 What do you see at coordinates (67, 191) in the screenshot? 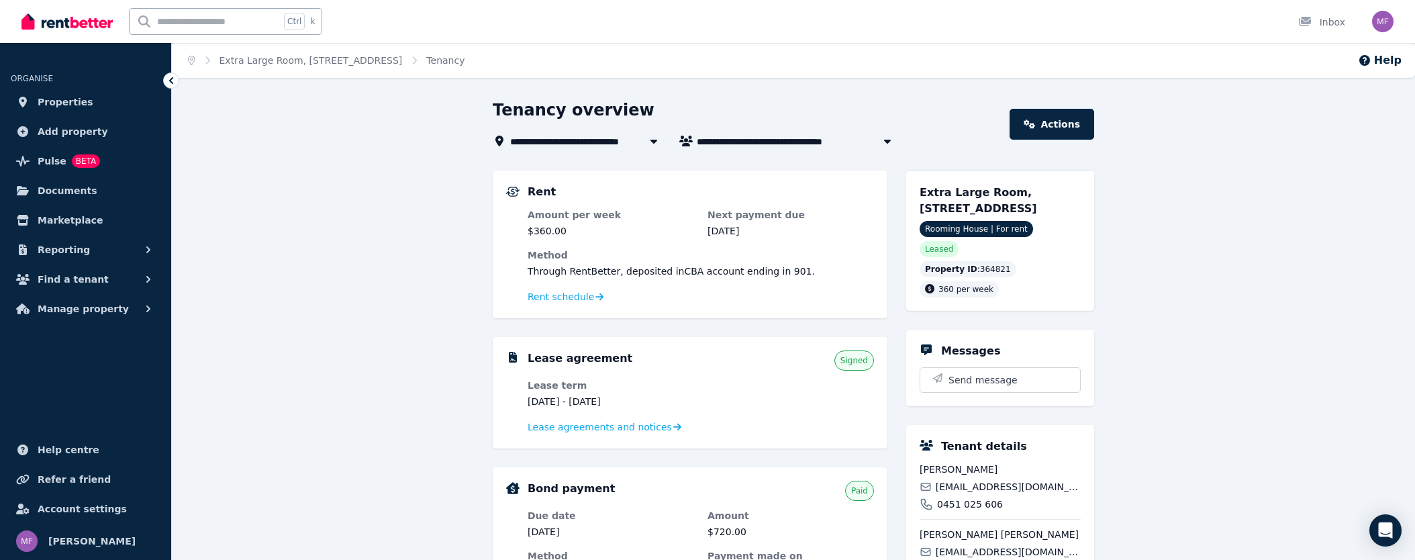
I see `span: Documents` at bounding box center [67, 191].